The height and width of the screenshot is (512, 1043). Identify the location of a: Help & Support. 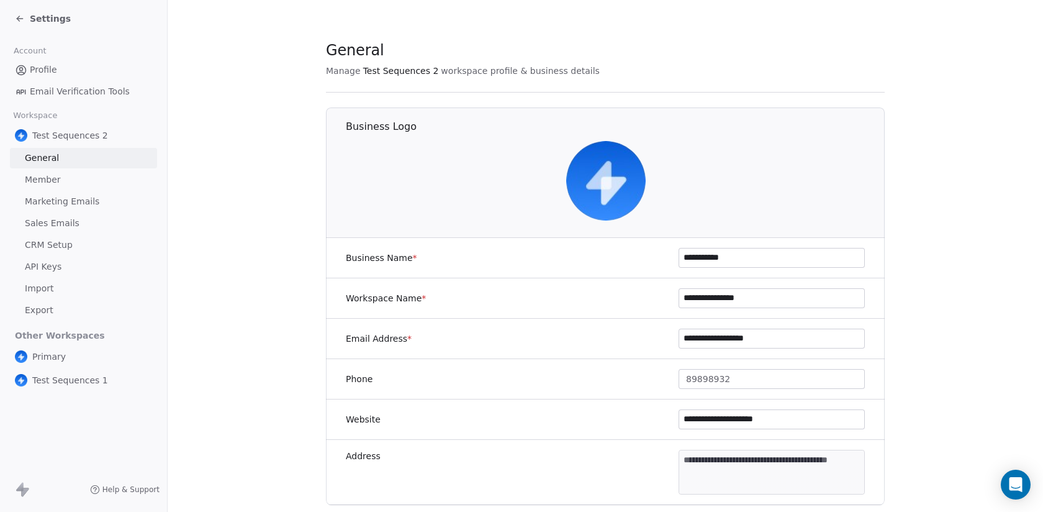
(125, 489).